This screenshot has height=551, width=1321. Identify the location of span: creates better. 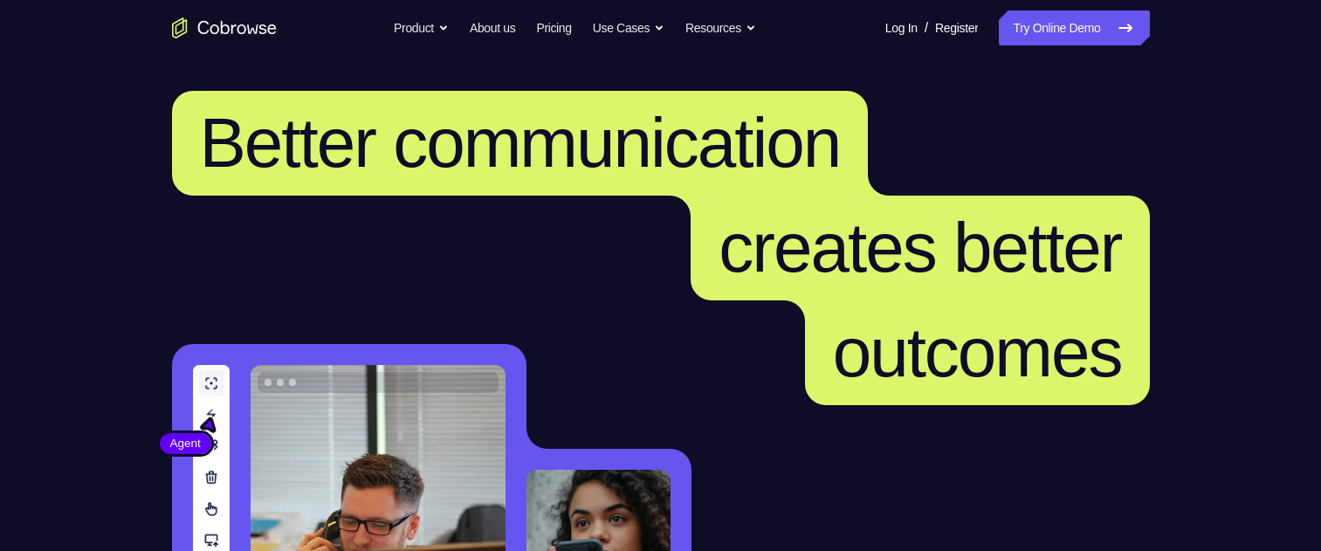
(919, 247).